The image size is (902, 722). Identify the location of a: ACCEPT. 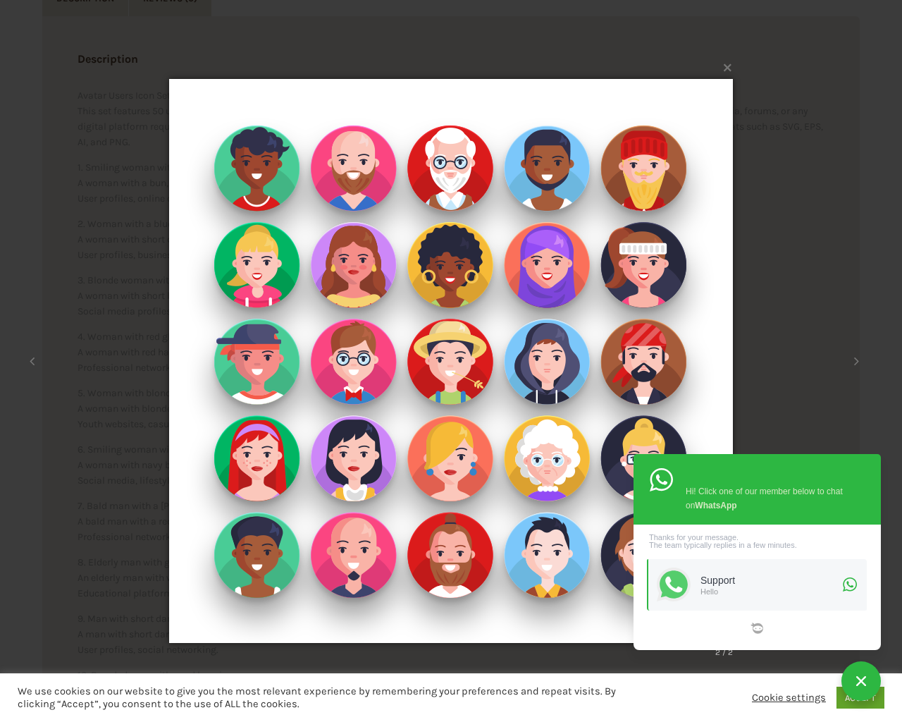
(861, 697).